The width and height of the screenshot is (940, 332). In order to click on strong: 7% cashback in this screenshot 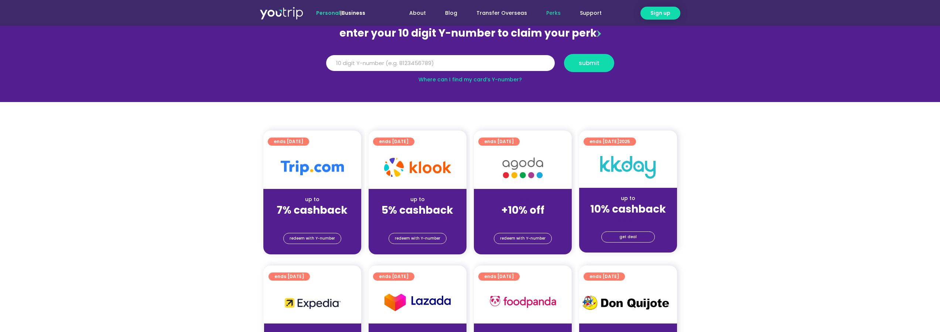, I will do `click(312, 210)`.